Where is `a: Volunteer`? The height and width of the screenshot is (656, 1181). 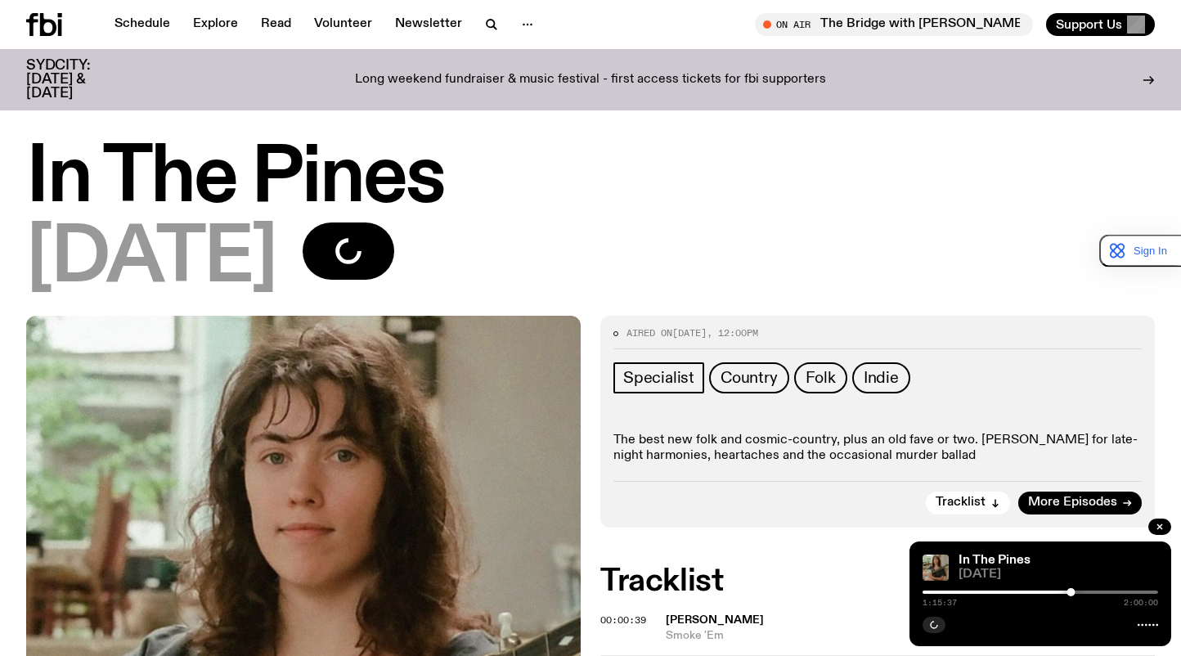 a: Volunteer is located at coordinates (343, 25).